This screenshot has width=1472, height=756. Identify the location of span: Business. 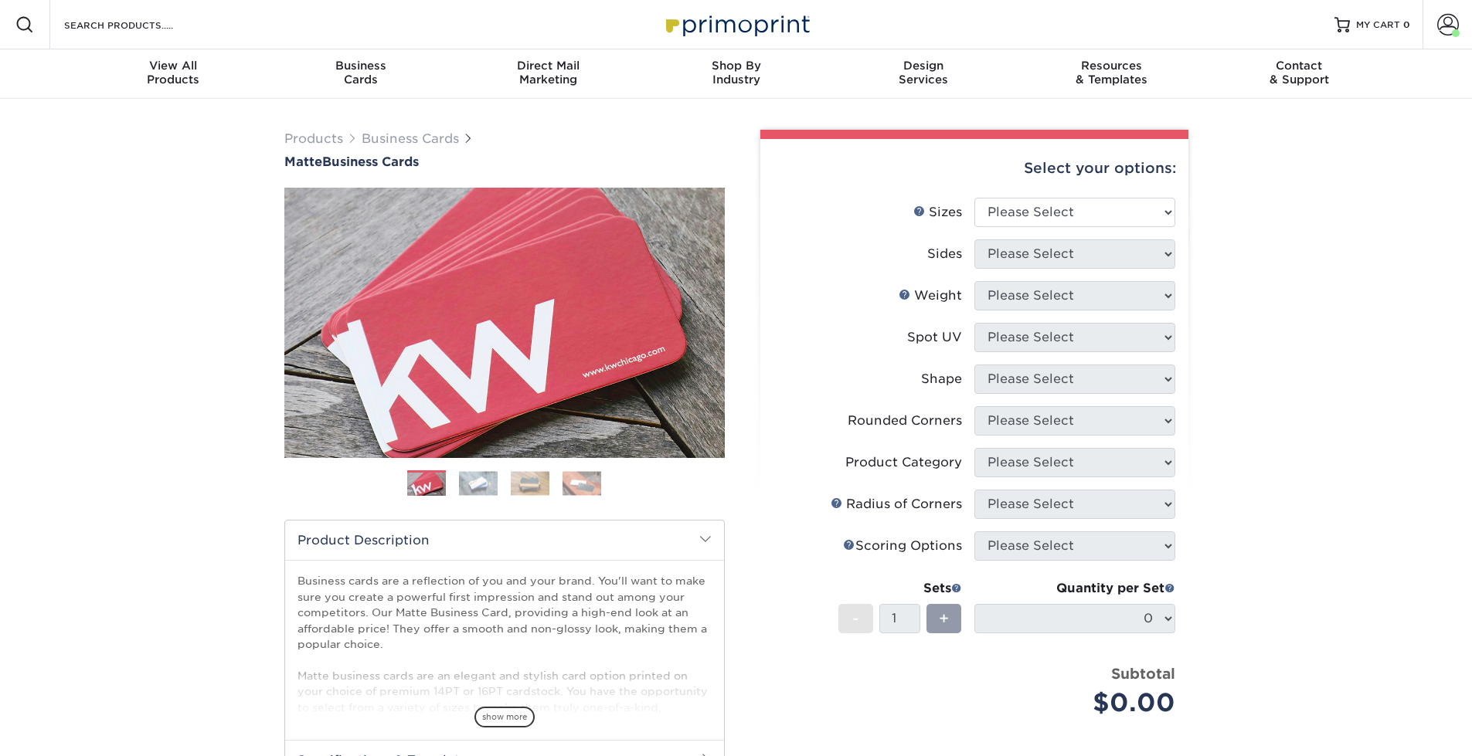
(360, 66).